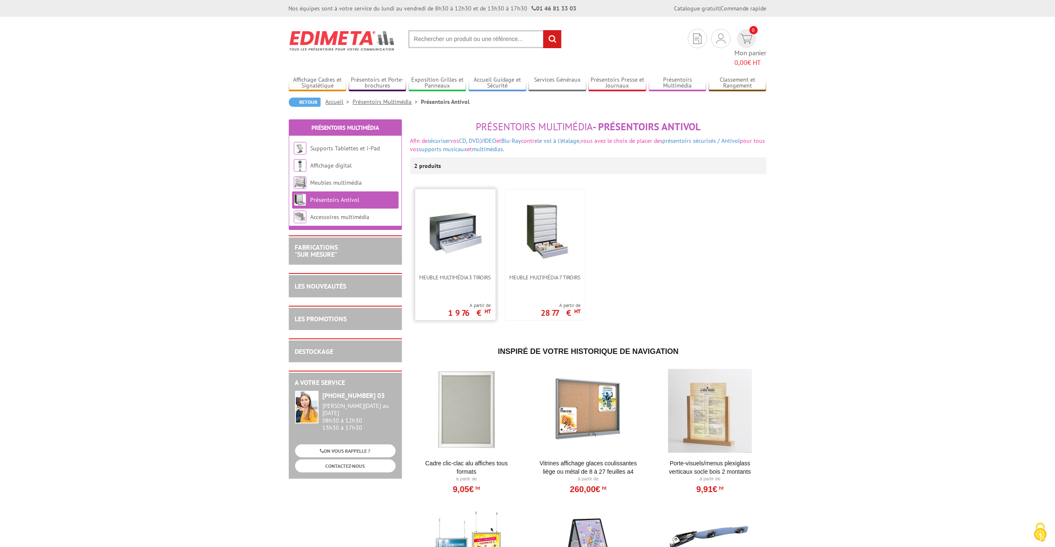  Describe the element at coordinates (511, 141) in the screenshot. I see `a: Blu-Ray` at that location.